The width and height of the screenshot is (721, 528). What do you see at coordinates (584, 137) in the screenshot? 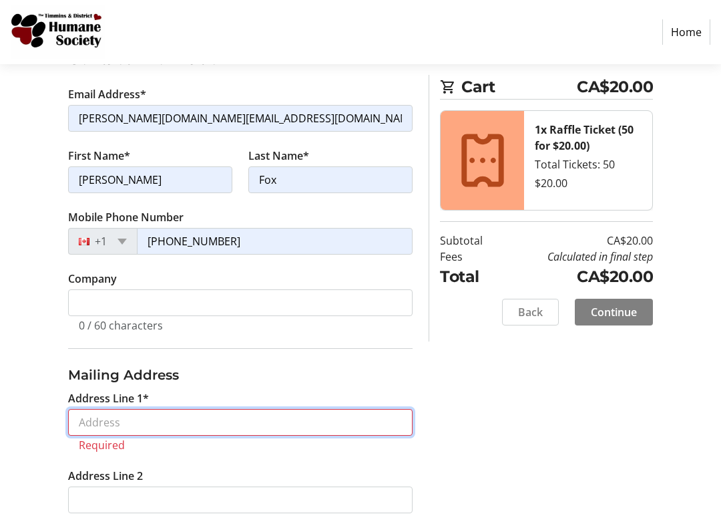
I see `strong: 1x Raffle Ticket (50 for $20.00)` at bounding box center [584, 137].